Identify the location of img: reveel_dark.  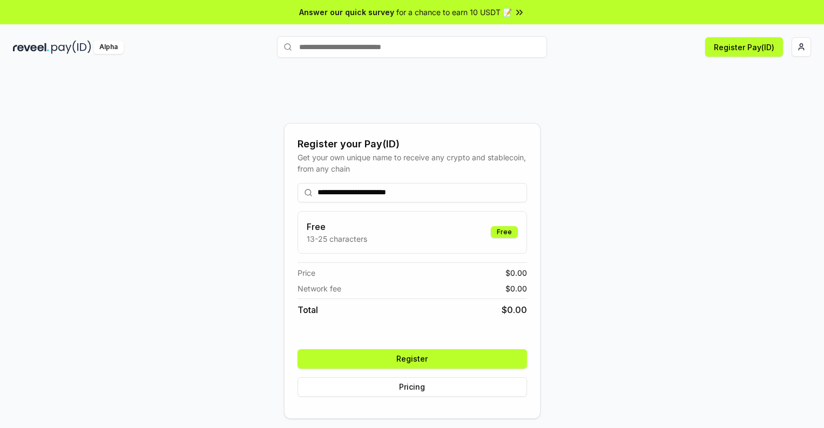
(31, 47).